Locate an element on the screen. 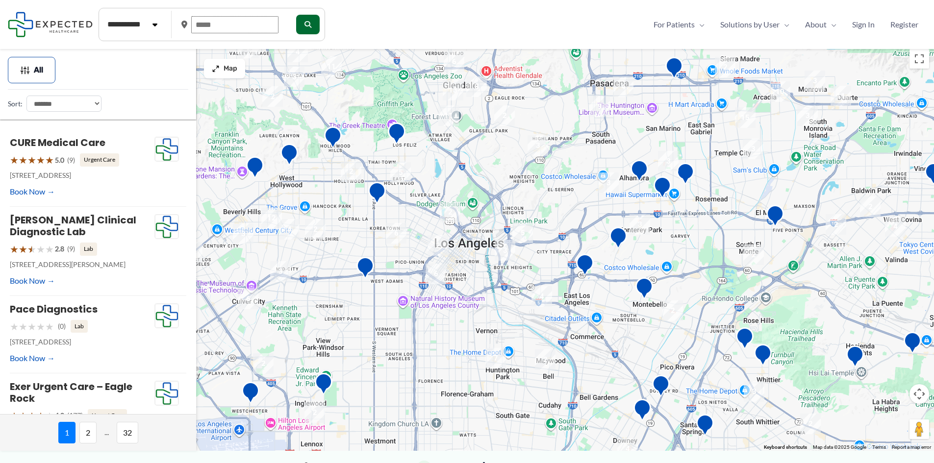 The image size is (934, 463). span: Register is located at coordinates (904, 25).